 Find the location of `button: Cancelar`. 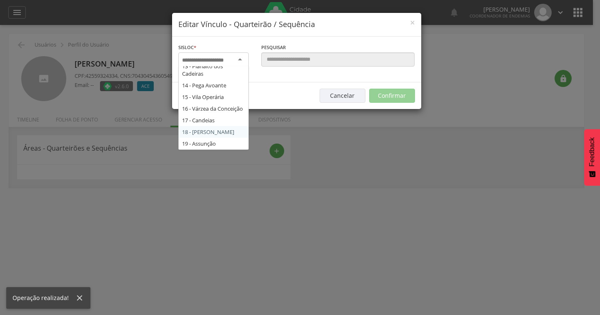

button: Cancelar is located at coordinates (342, 96).